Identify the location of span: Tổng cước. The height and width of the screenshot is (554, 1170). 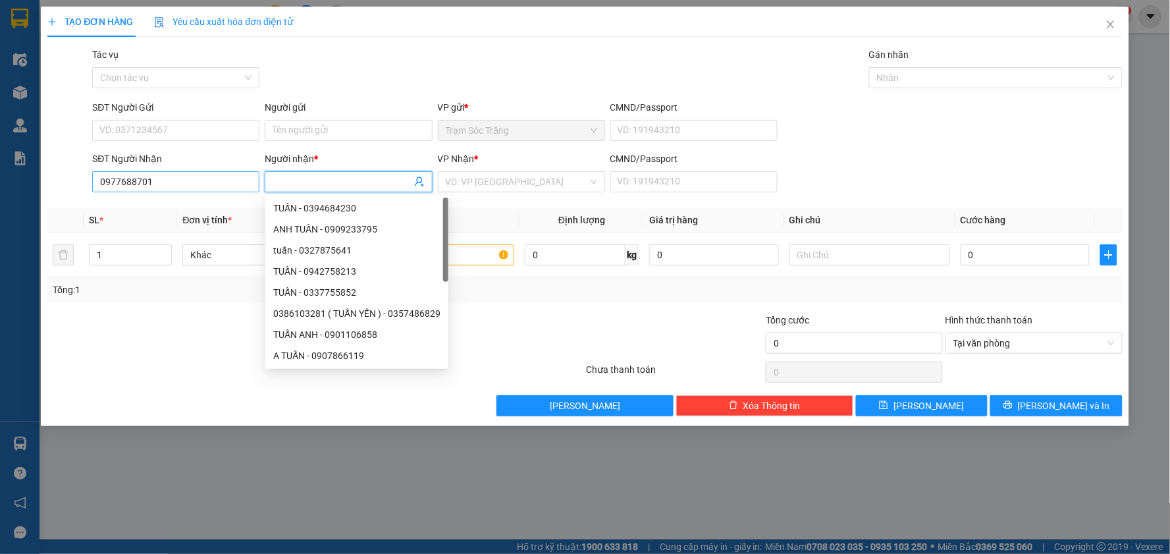
(788, 320).